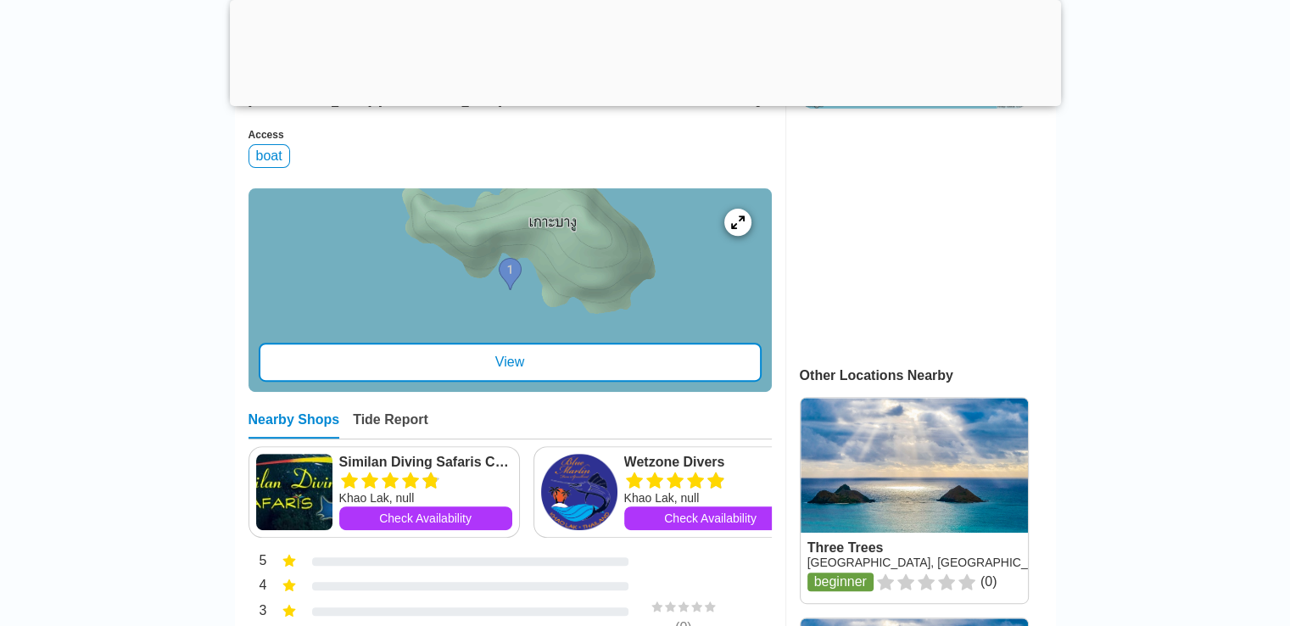 The image size is (1290, 626). I want to click on div: 5, so click(258, 562).